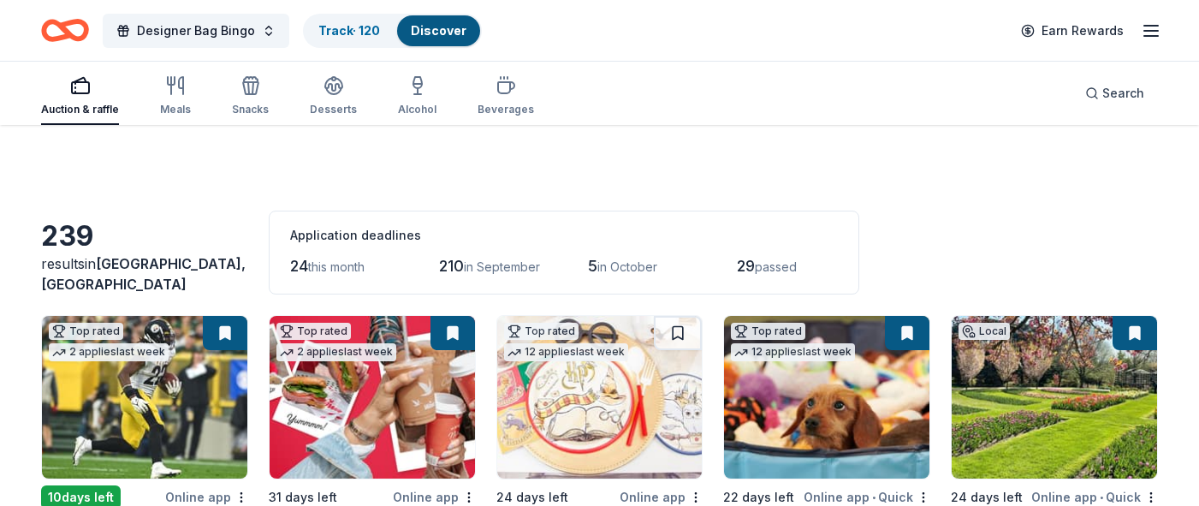 This screenshot has height=506, width=1199. I want to click on div: Meals, so click(175, 110).